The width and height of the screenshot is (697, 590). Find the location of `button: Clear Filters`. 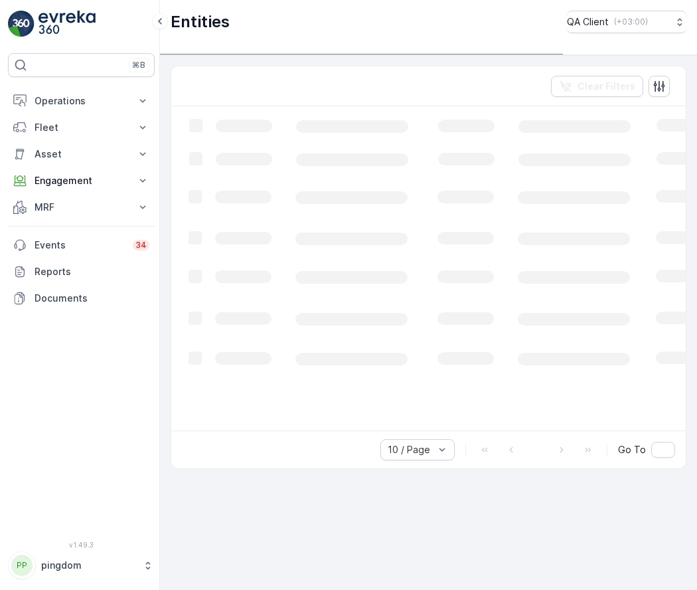

button: Clear Filters is located at coordinates (597, 86).